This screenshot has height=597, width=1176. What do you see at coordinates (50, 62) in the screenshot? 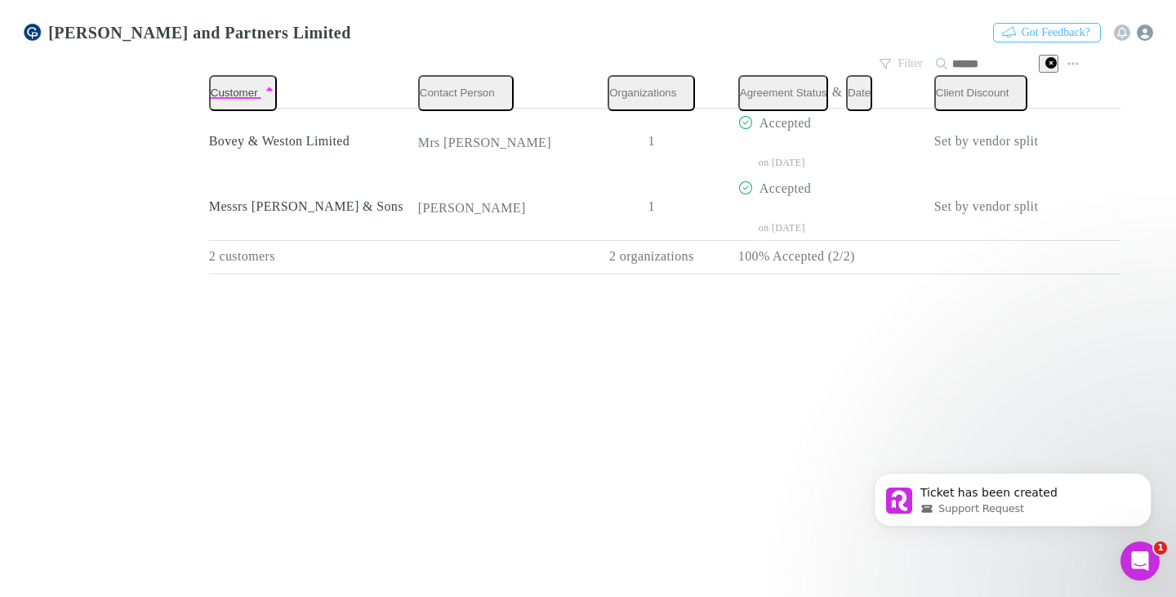
I see `img: Profile image for Rai` at bounding box center [50, 62].